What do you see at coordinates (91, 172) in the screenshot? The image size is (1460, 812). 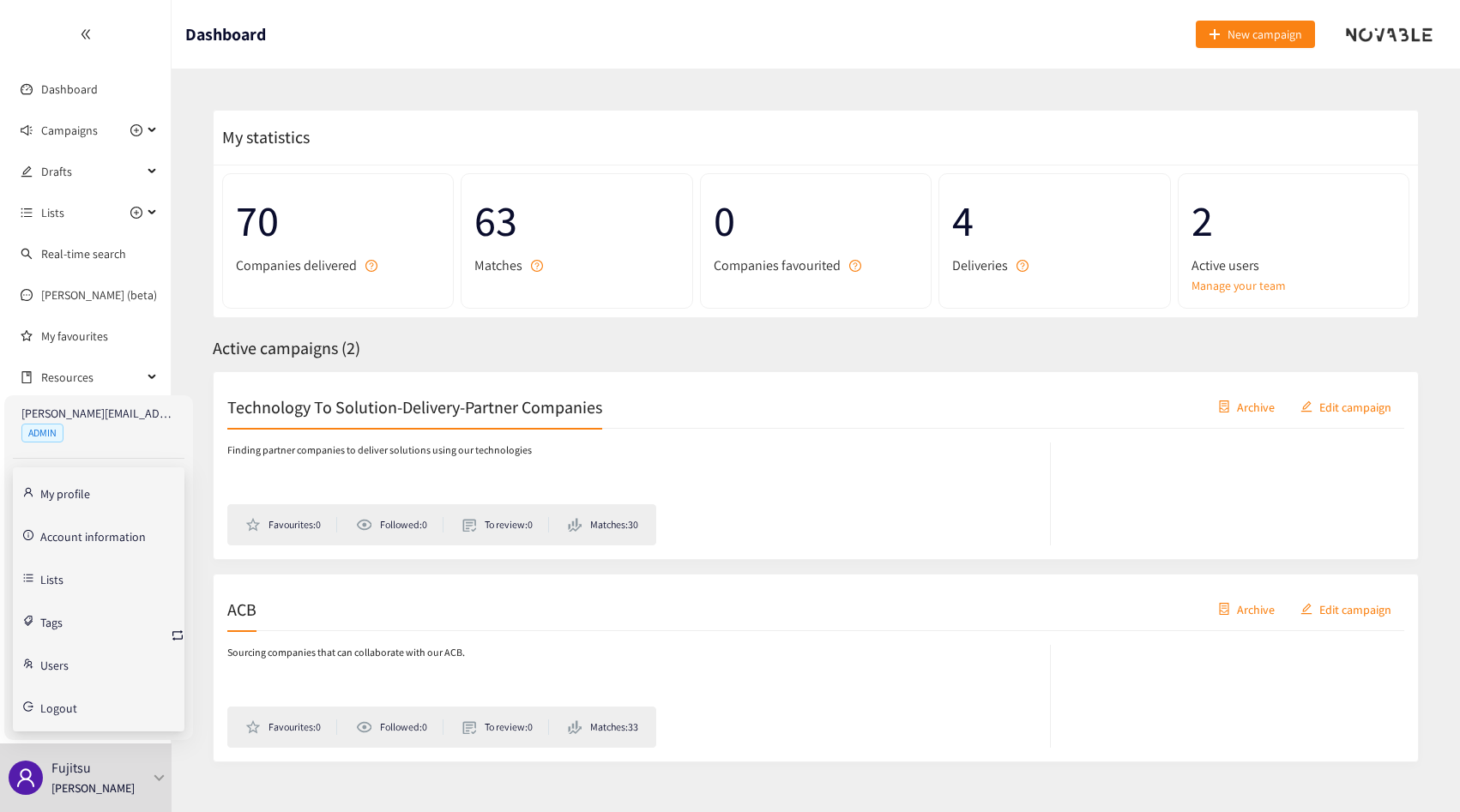 I see `span: Drafts` at bounding box center [91, 172].